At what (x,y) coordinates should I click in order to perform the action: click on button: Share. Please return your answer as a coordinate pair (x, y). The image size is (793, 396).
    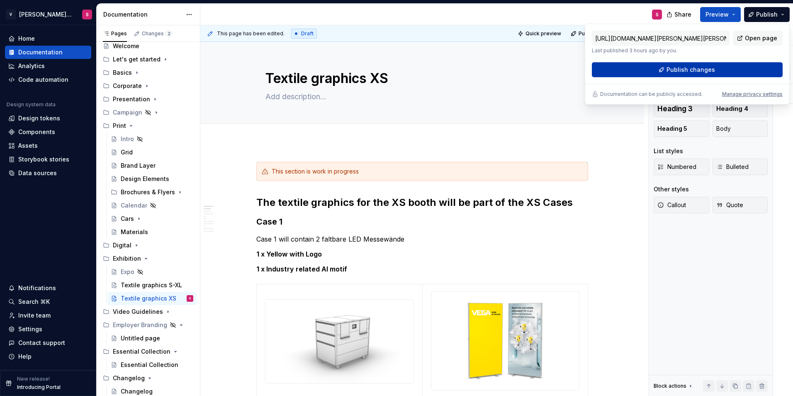
    Looking at the image, I should click on (679, 15).